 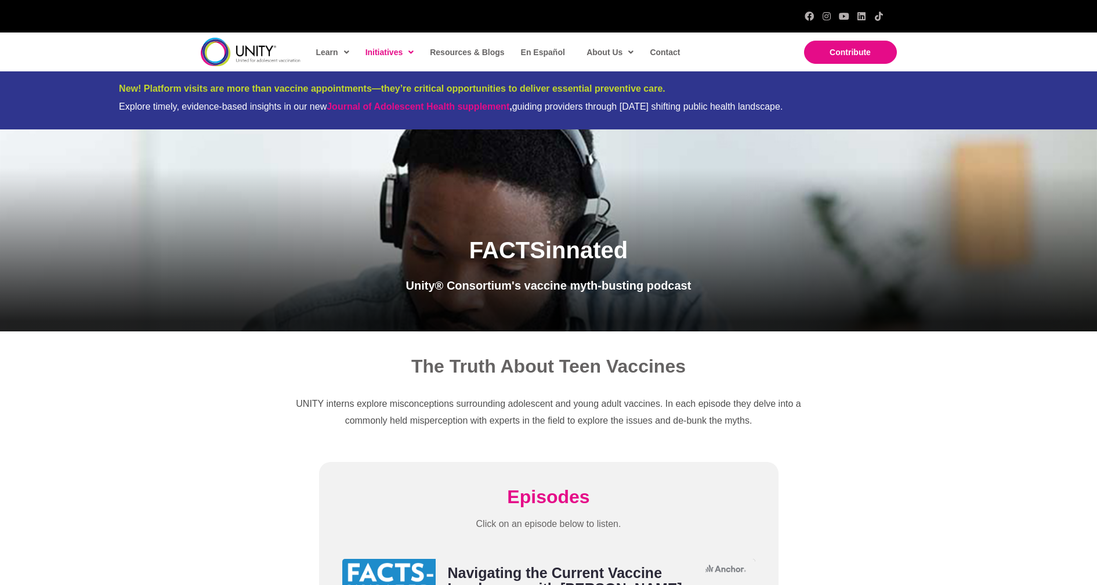 I want to click on a: YouTube, so click(x=844, y=16).